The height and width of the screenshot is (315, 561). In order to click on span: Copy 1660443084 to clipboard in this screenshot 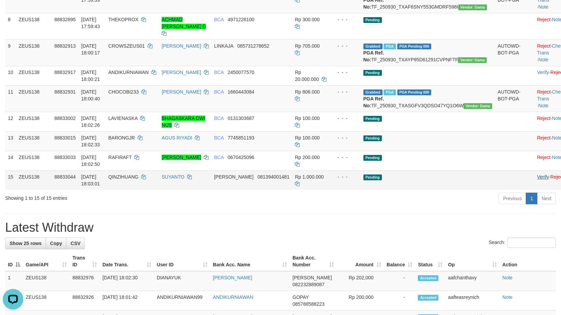, I will do `click(241, 92)`.